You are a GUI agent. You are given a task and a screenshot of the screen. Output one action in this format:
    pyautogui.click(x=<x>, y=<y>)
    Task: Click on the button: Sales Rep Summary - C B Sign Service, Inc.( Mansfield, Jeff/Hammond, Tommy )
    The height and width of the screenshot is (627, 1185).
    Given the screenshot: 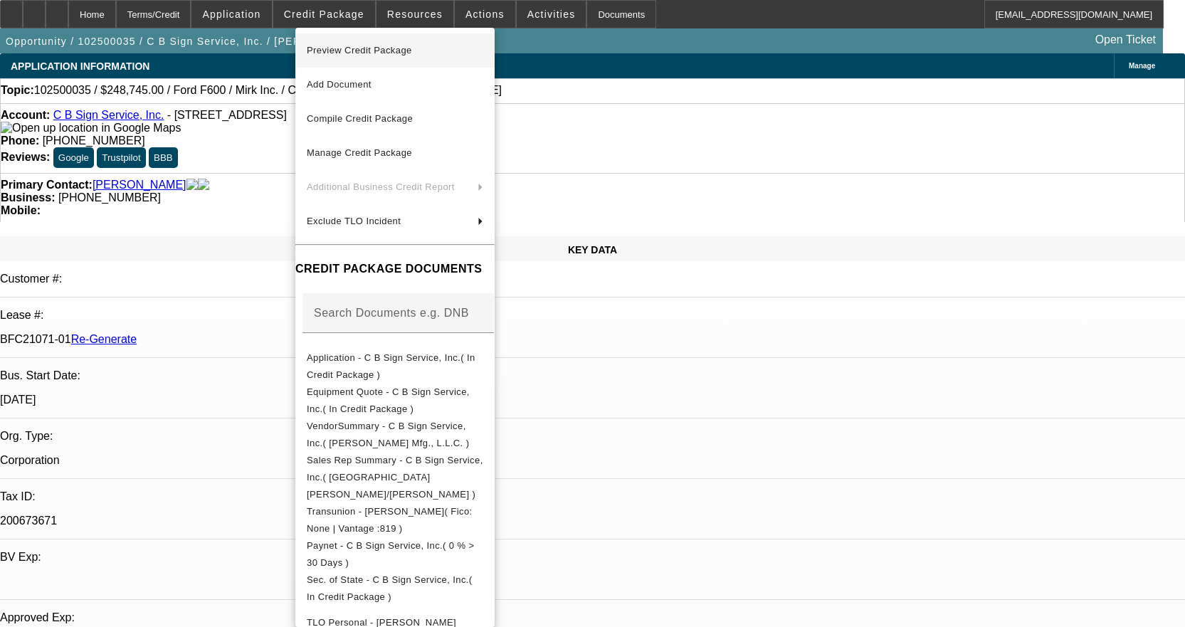 What is the action you would take?
    pyautogui.click(x=395, y=477)
    